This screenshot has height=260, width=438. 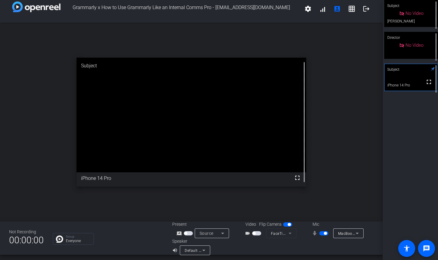 What do you see at coordinates (426, 249) in the screenshot?
I see `mat-icon: message` at bounding box center [426, 249].